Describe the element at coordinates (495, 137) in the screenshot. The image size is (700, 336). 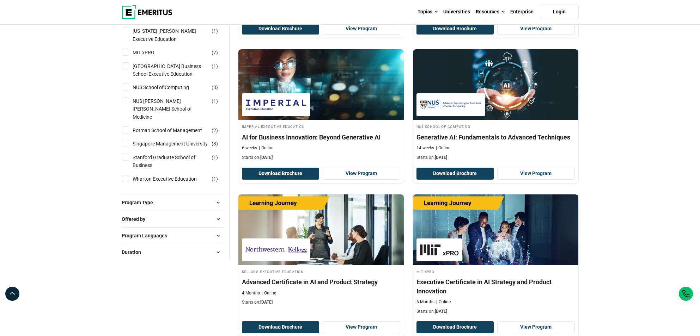
I see `h4: Generative AI: Fundamentals to Advanced Techniques` at that location.